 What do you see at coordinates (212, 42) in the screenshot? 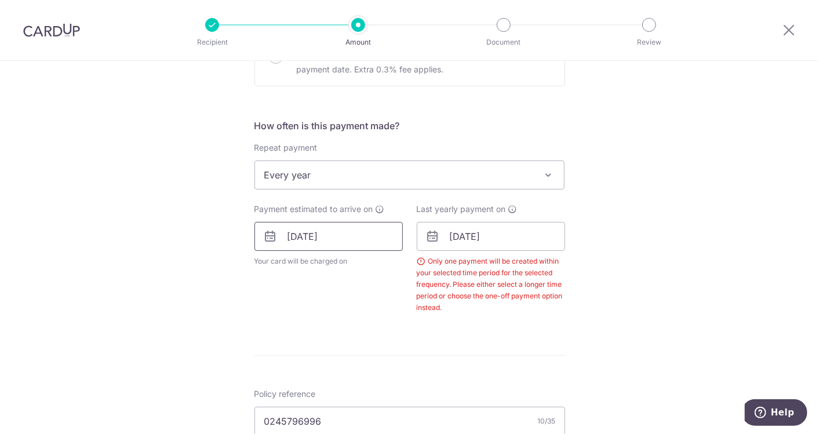
I see `p: Recipient` at bounding box center [212, 42].